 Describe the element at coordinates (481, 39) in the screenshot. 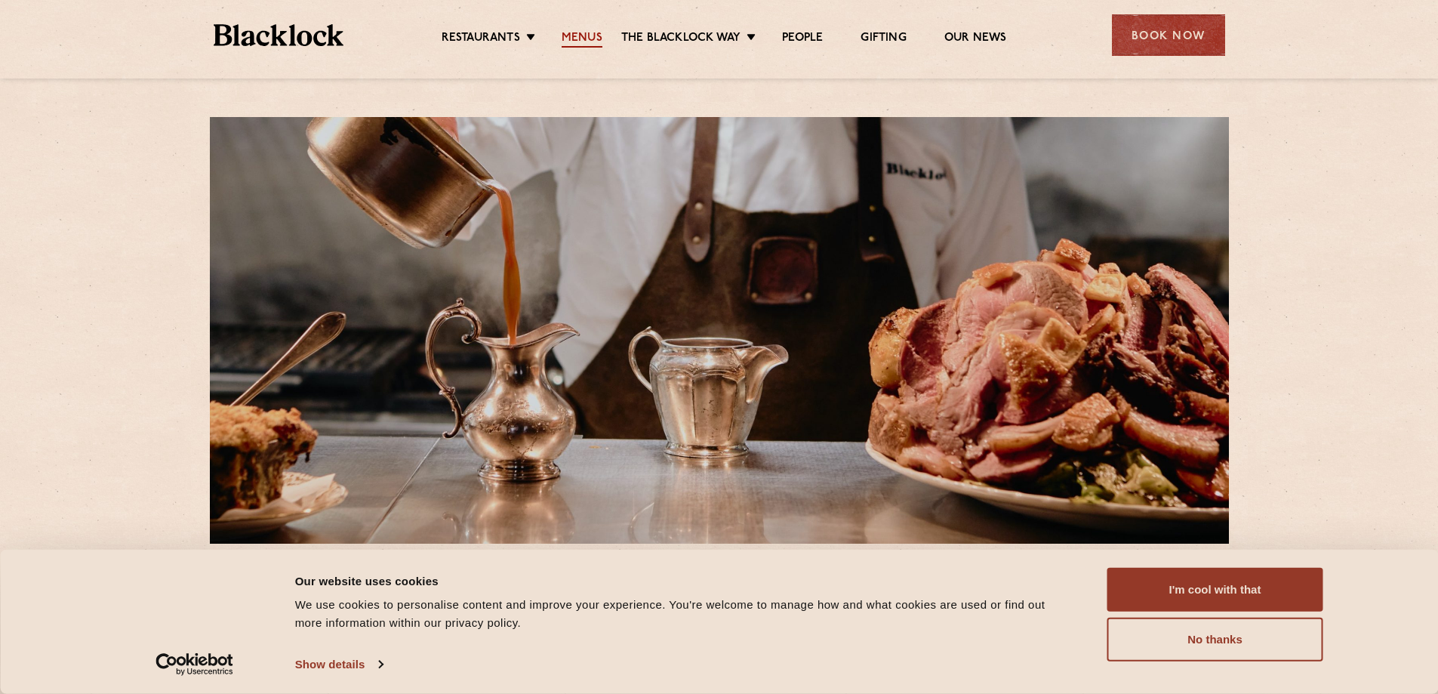

I see `a: Restaurants` at that location.